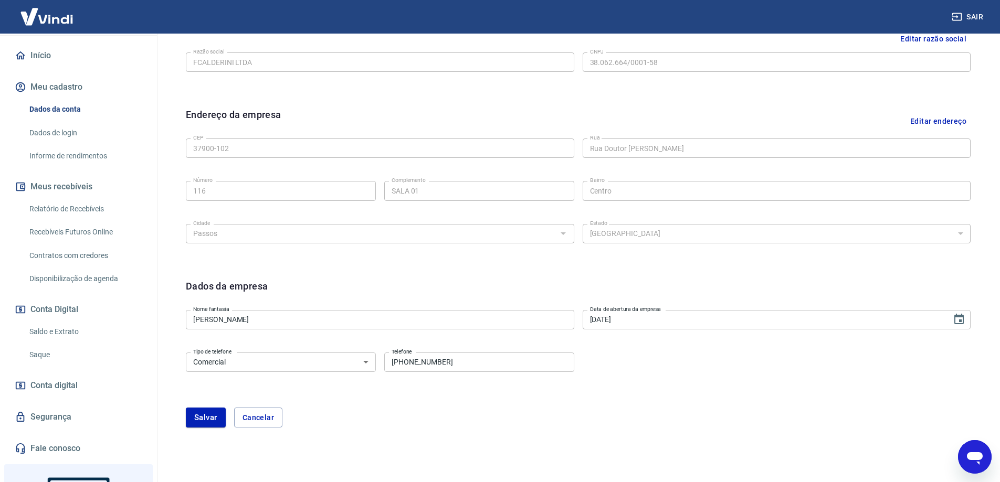  I want to click on label: Cidade, so click(202, 223).